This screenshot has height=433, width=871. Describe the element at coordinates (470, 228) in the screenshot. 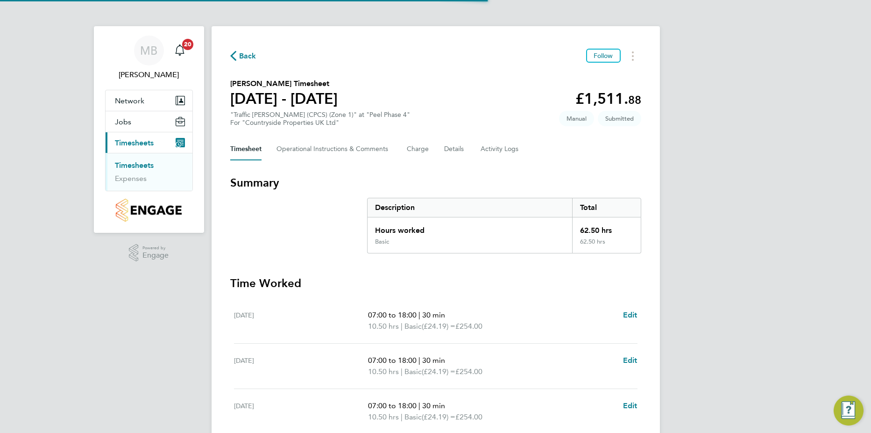

I see `div: Hours worked` at that location.